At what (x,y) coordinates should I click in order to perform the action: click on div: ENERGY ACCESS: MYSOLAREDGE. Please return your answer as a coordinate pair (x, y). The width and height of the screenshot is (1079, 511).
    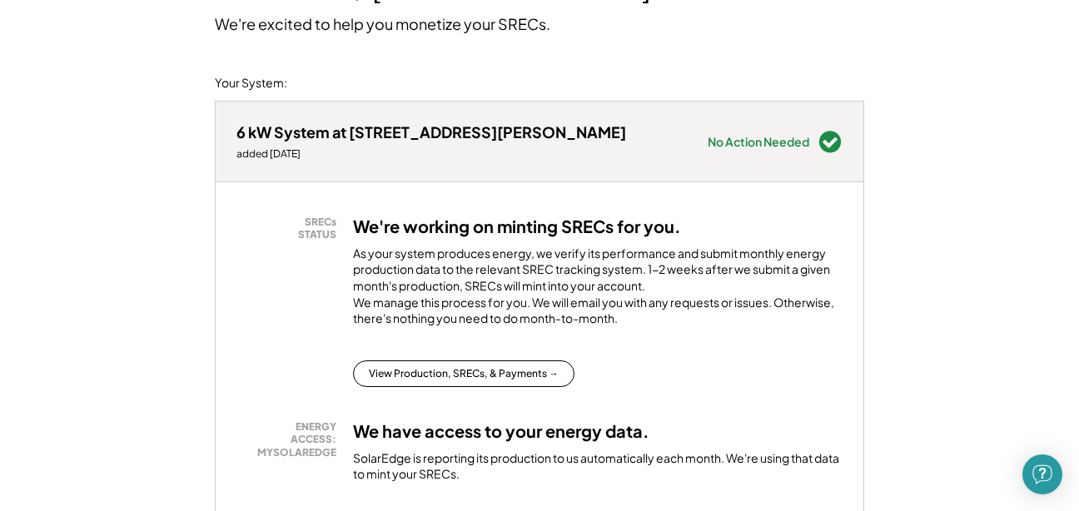
    Looking at the image, I should click on (290, 439).